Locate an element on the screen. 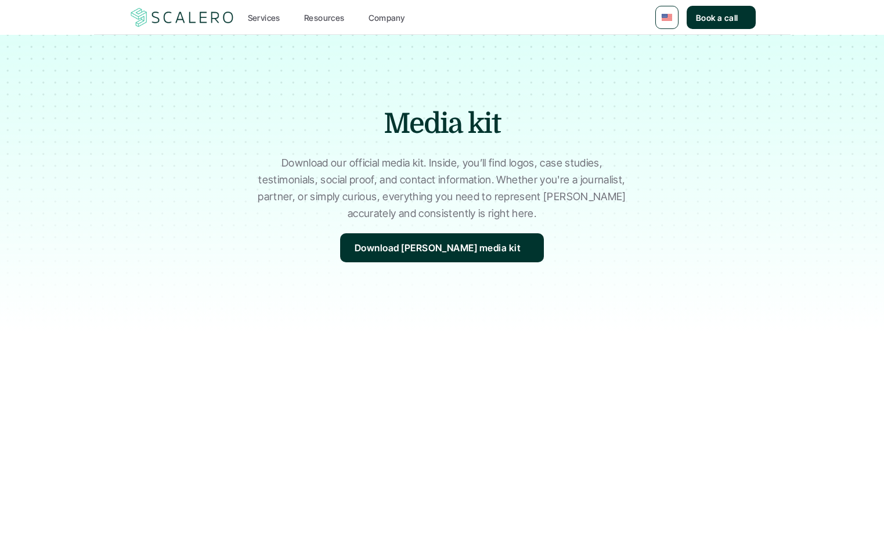 This screenshot has width=884, height=542. p: Company is located at coordinates (386, 17).